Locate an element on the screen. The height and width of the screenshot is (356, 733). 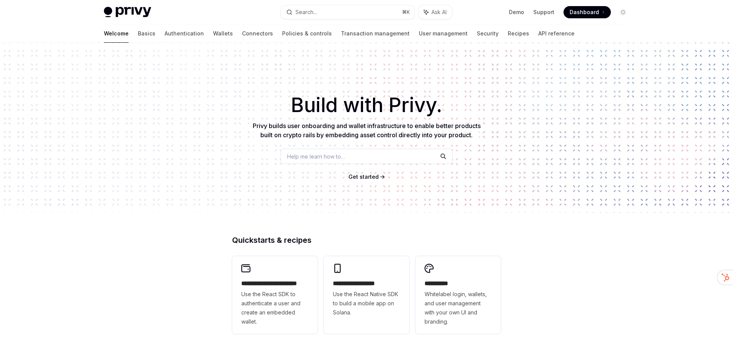
span: Whitelabel login, wallets, and user management with your own UI and branding. is located at coordinates (458, 308).